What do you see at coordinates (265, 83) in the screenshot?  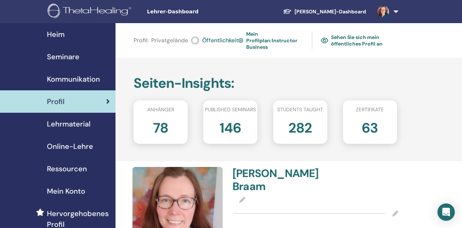 I see `h2: Seiten-Insights :` at bounding box center [265, 83].